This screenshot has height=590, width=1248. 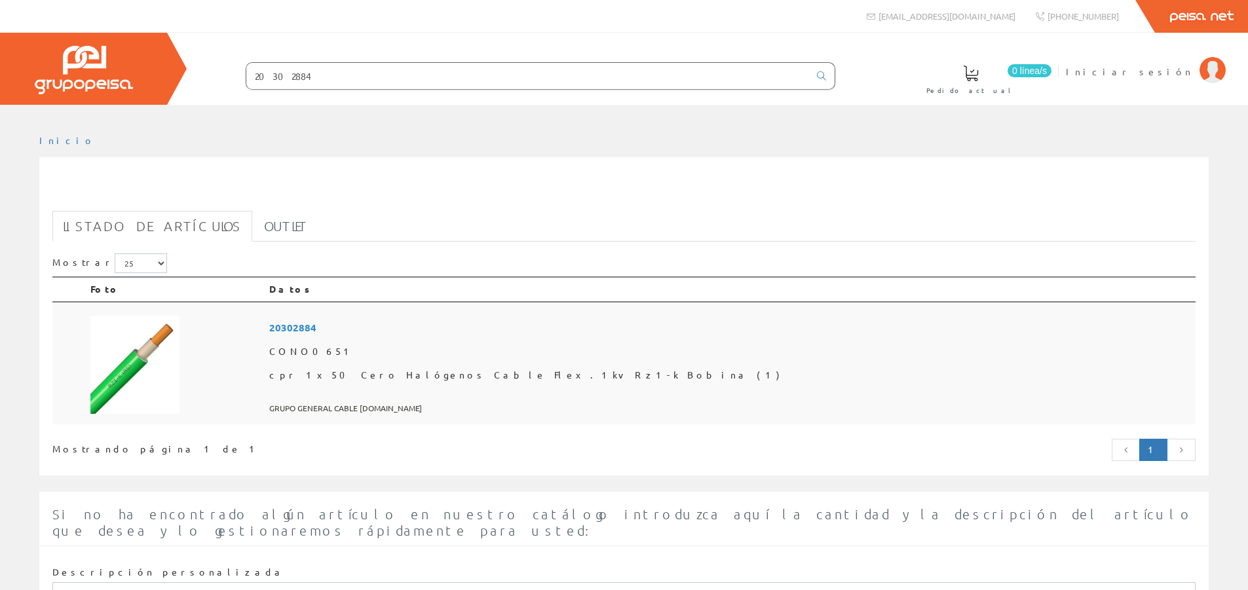 I want to click on a: Página actual, so click(x=1153, y=450).